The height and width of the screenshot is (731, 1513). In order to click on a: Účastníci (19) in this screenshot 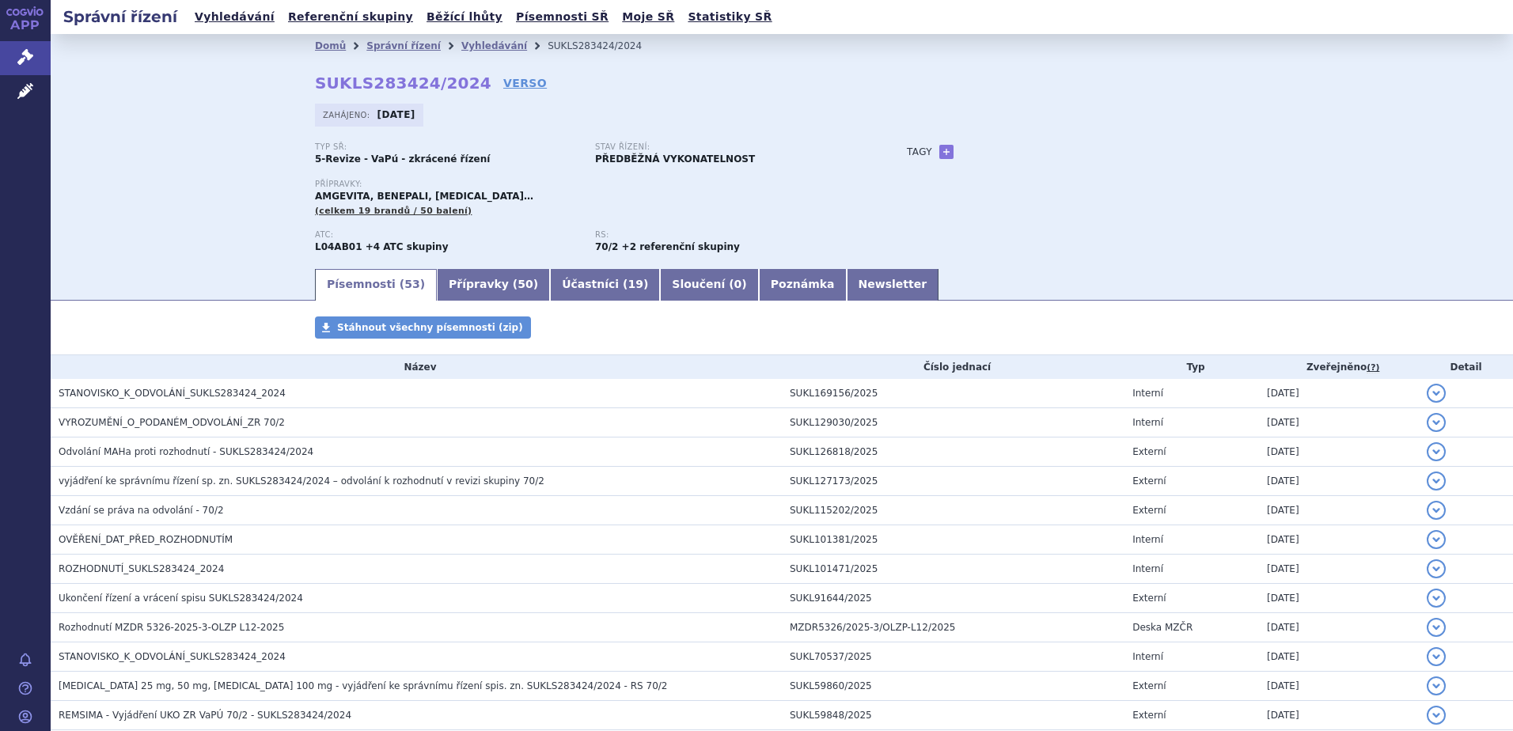, I will do `click(605, 285)`.